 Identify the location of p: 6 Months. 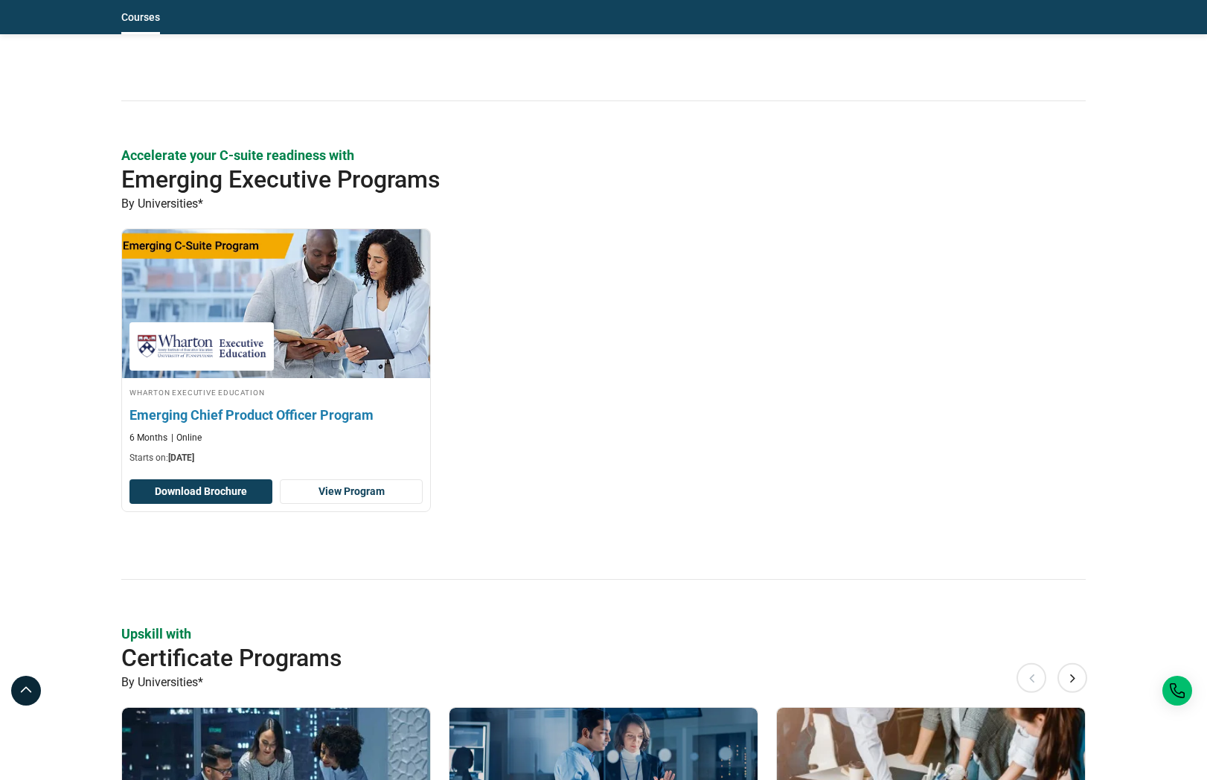
(148, 438).